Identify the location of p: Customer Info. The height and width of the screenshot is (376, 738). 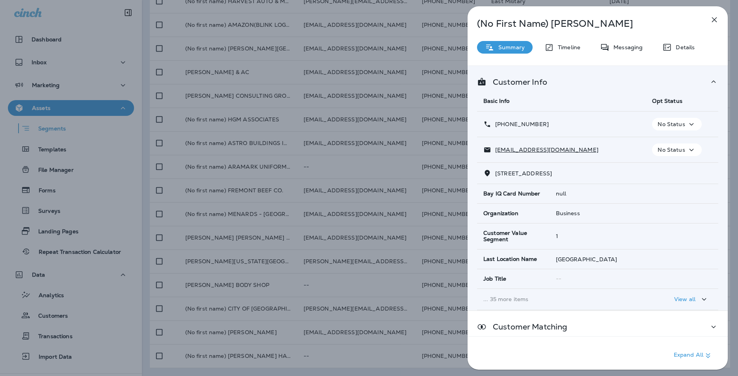
(517, 82).